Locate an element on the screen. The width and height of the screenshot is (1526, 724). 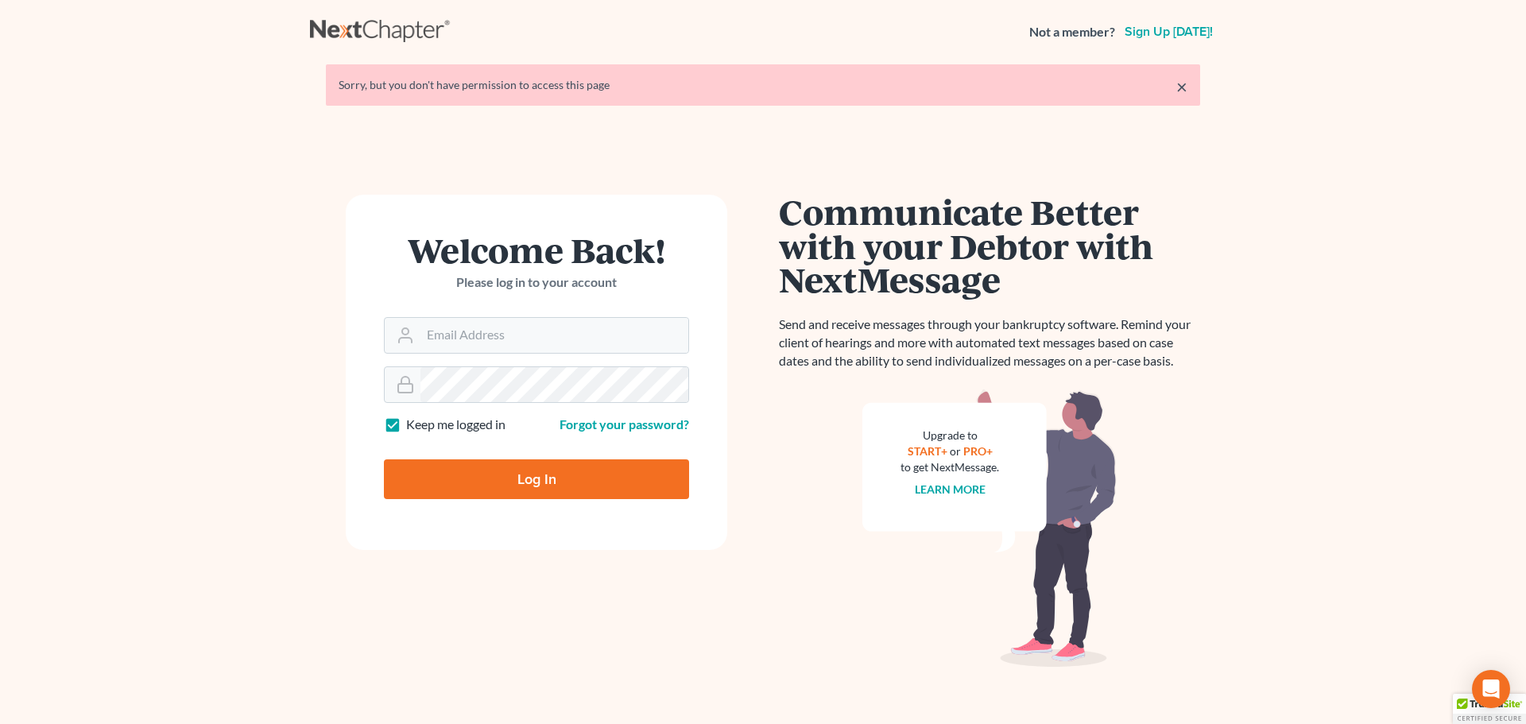
div: to get NextMessage. is located at coordinates (950, 467).